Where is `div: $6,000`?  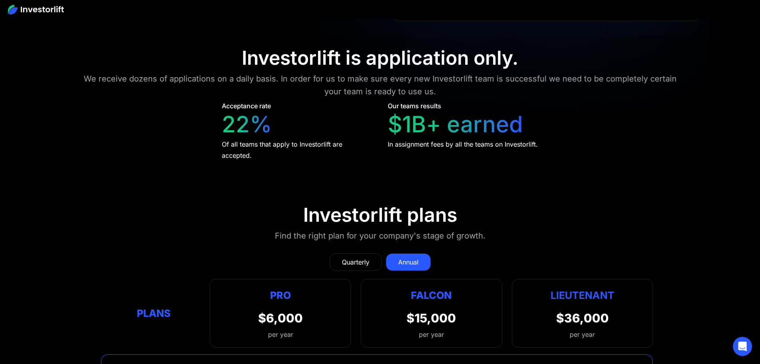 div: $6,000 is located at coordinates (281, 318).